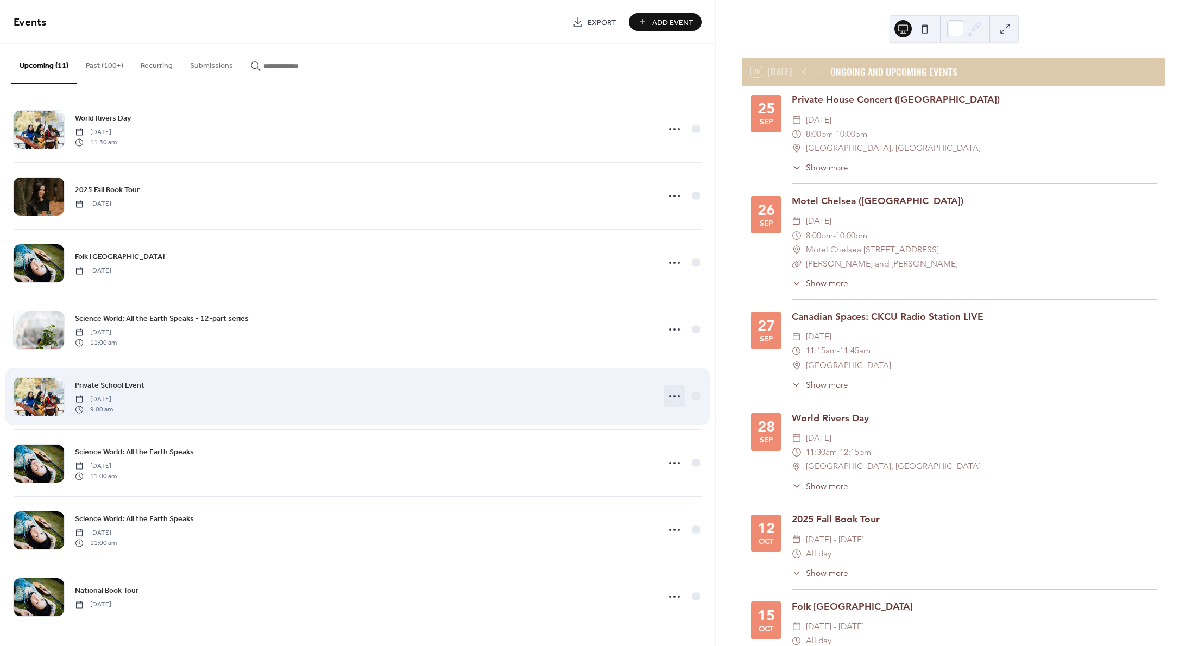  What do you see at coordinates (106, 591) in the screenshot?
I see `span: National Book Tour` at bounding box center [106, 591].